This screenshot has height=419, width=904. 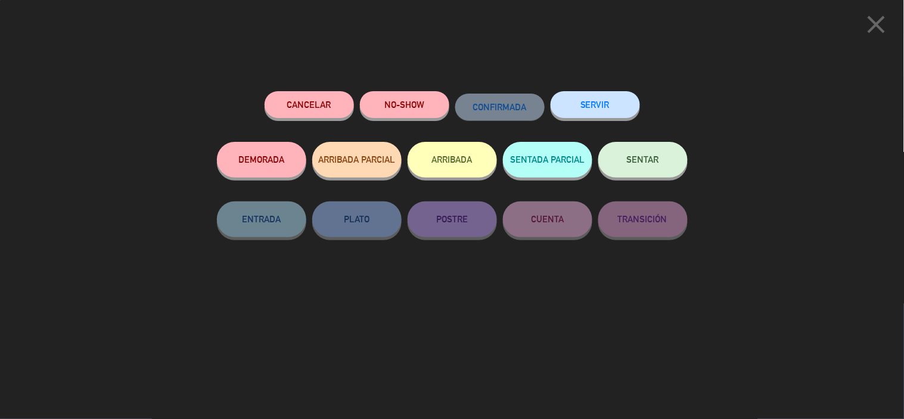 What do you see at coordinates (595, 104) in the screenshot?
I see `button: SERVIR` at bounding box center [595, 104].